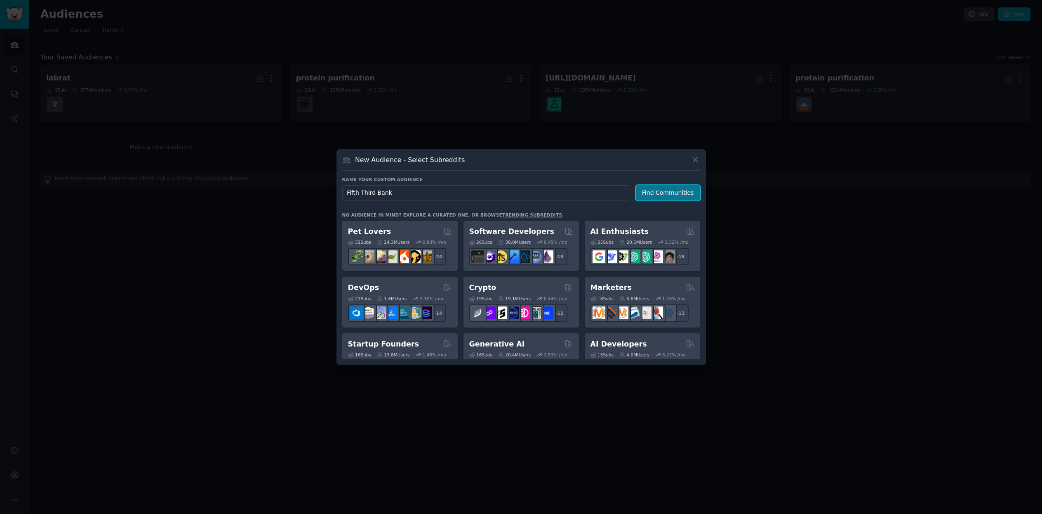 The height and width of the screenshot is (514, 1042). I want to click on img: reactnative, so click(524, 256).